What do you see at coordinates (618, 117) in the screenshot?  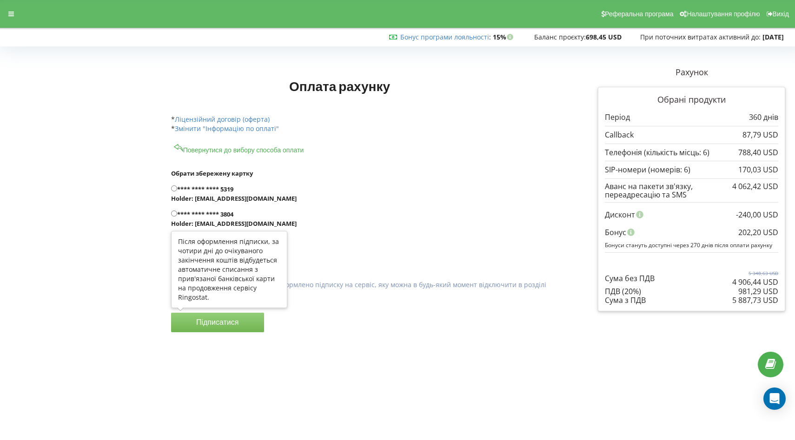 I see `p: Період` at bounding box center [618, 117].